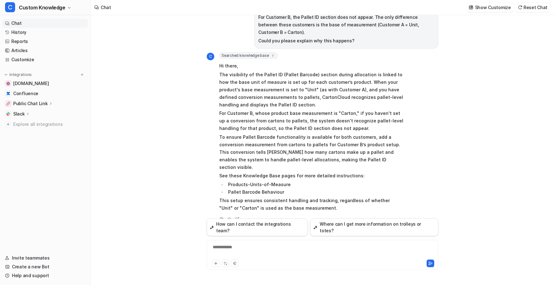 The width and height of the screenshot is (555, 285). What do you see at coordinates (374, 228) in the screenshot?
I see `button: Where can I get more information on trolleys or totes?` at bounding box center [374, 228].